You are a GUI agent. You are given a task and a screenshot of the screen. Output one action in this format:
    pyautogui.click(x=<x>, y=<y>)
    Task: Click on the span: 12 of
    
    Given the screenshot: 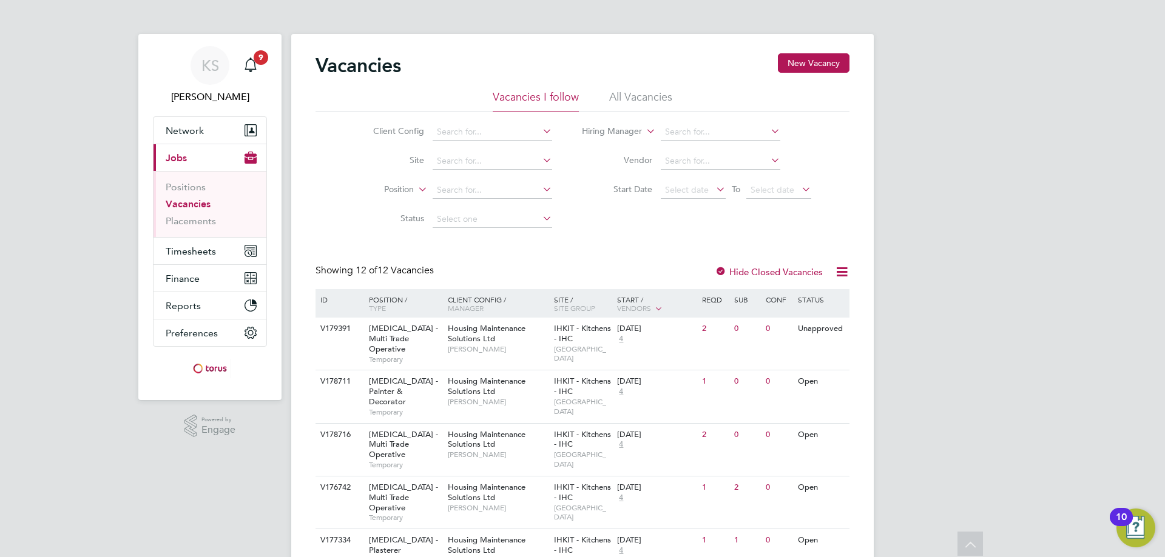 What is the action you would take?
    pyautogui.click(x=366, y=271)
    